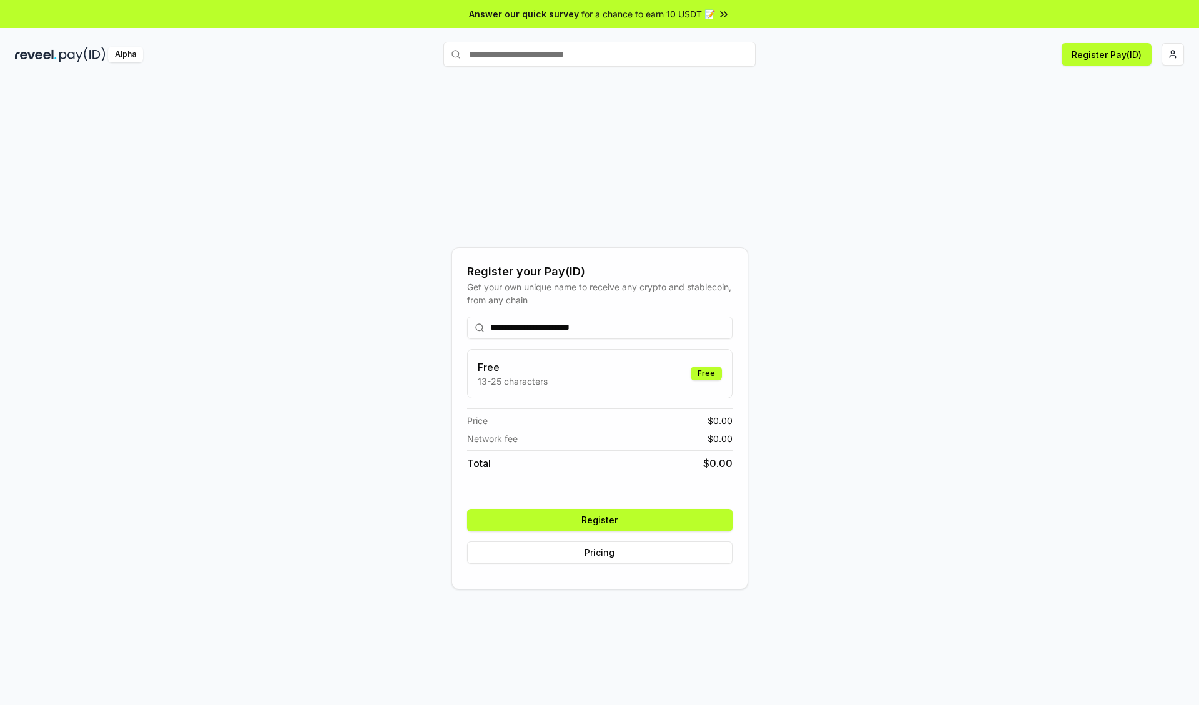  Describe the element at coordinates (82, 54) in the screenshot. I see `img: pay_id` at that location.